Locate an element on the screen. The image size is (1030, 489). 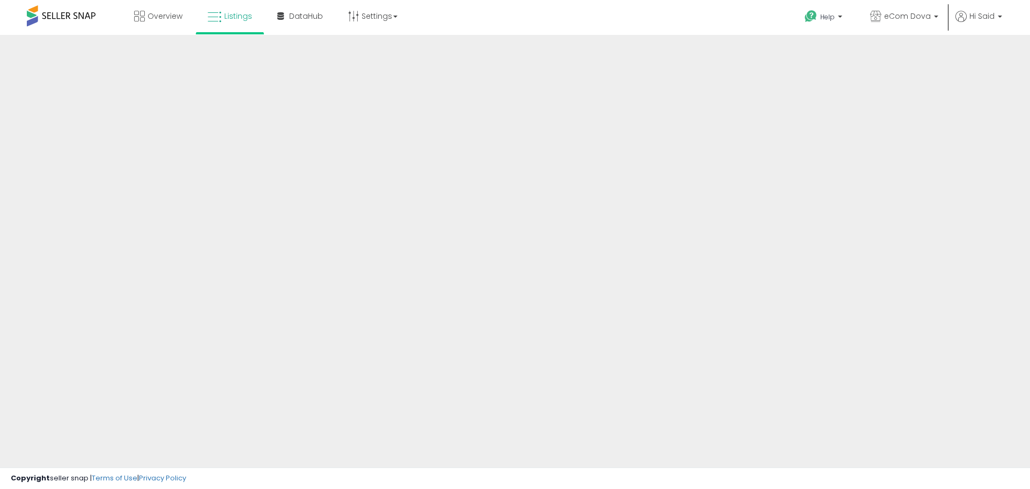
strong: Copyright is located at coordinates (30, 478).